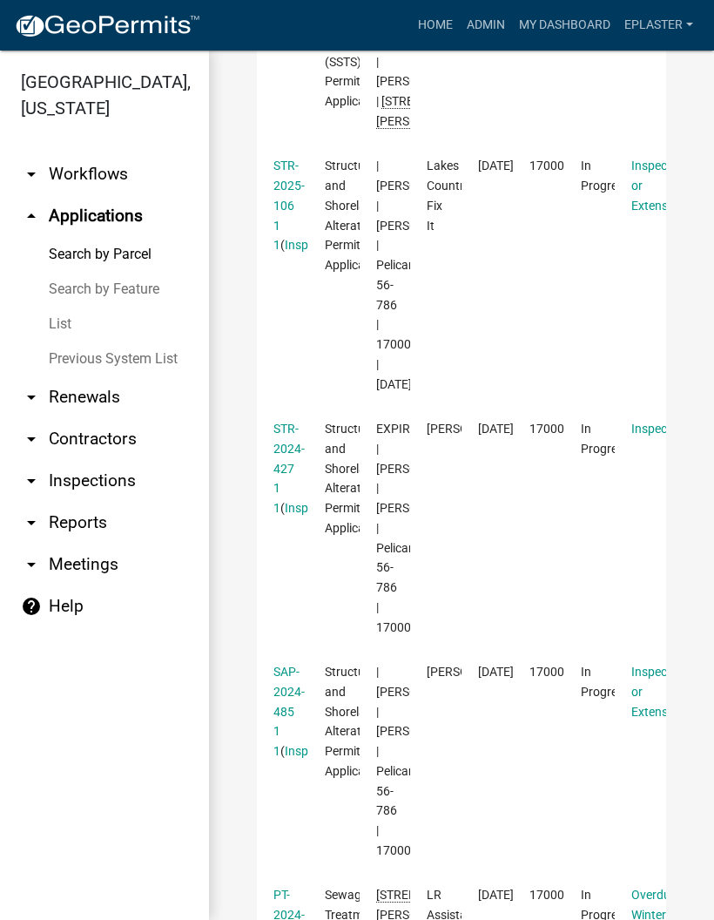 The image size is (714, 920). What do you see at coordinates (496, 672) in the screenshot?
I see `span: 06/15/2024` at bounding box center [496, 672].